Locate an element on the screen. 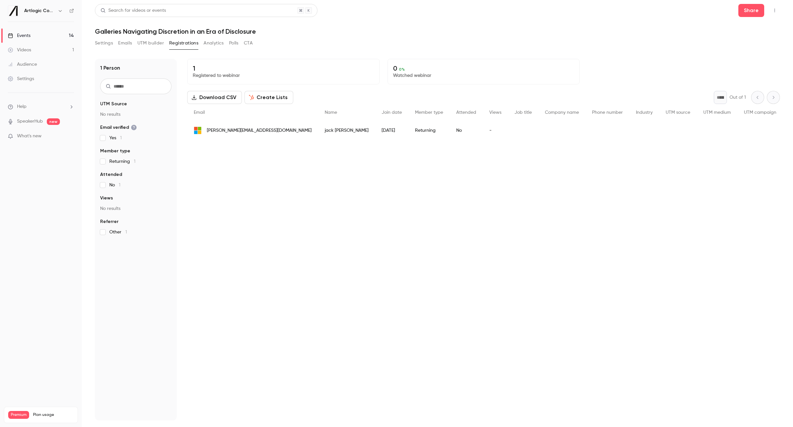  span: Job title is located at coordinates (523, 113).